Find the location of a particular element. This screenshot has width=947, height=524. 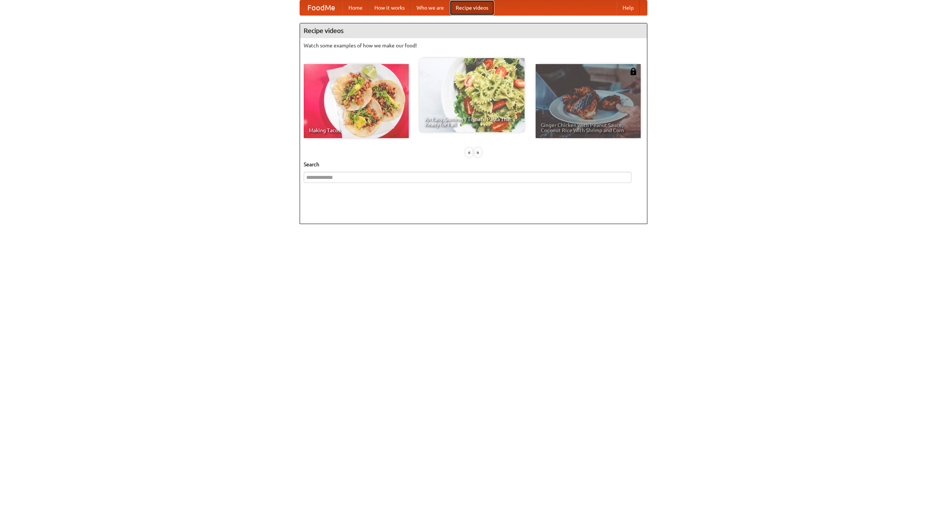

a: How it works is located at coordinates (390, 8).